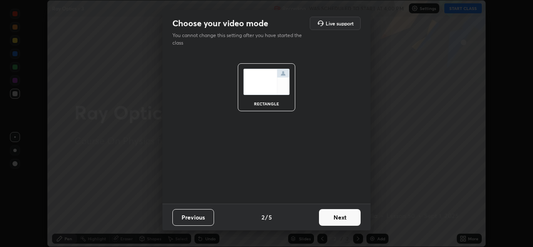  Describe the element at coordinates (220, 23) in the screenshot. I see `h2: Choose your video mode` at that location.